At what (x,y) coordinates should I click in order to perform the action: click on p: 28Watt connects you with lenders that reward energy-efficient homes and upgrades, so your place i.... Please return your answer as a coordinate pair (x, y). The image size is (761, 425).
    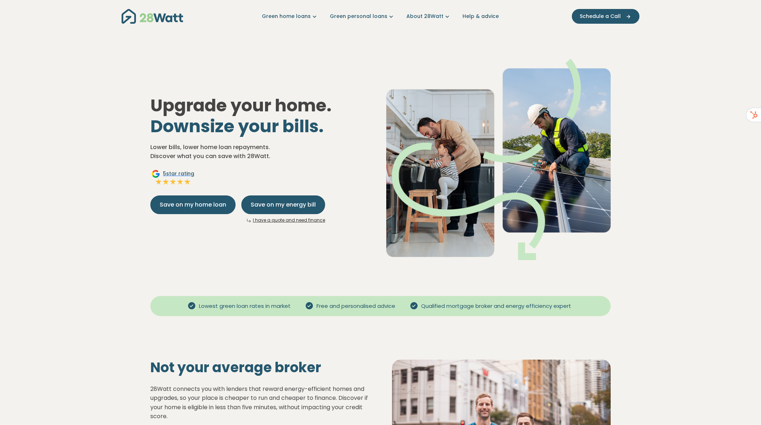
    Looking at the image, I should click on (260, 403).